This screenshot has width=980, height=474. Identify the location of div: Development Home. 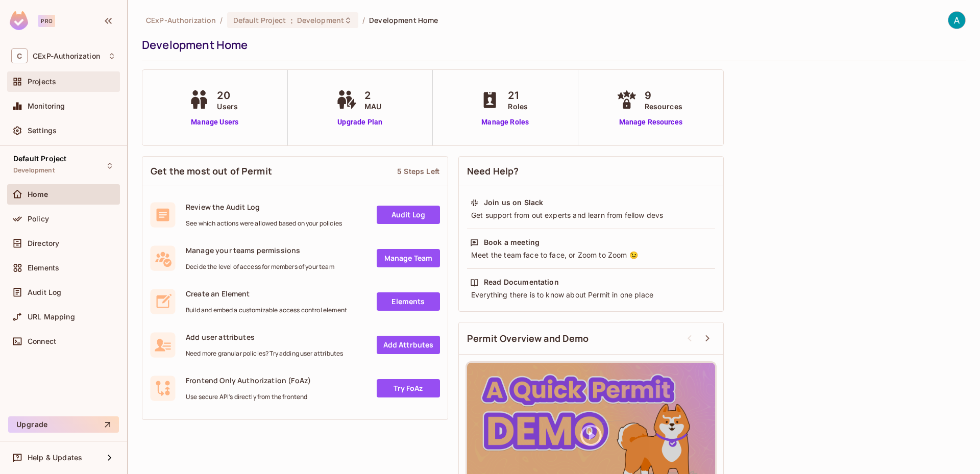
(551, 45).